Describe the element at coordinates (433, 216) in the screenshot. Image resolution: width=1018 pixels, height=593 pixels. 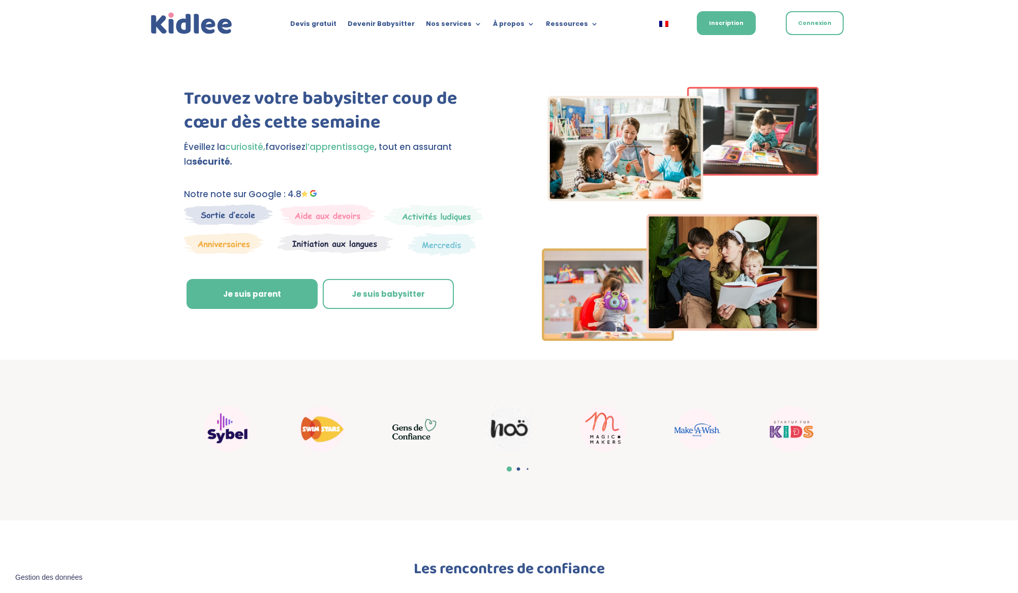
I see `img: Mercredi` at that location.